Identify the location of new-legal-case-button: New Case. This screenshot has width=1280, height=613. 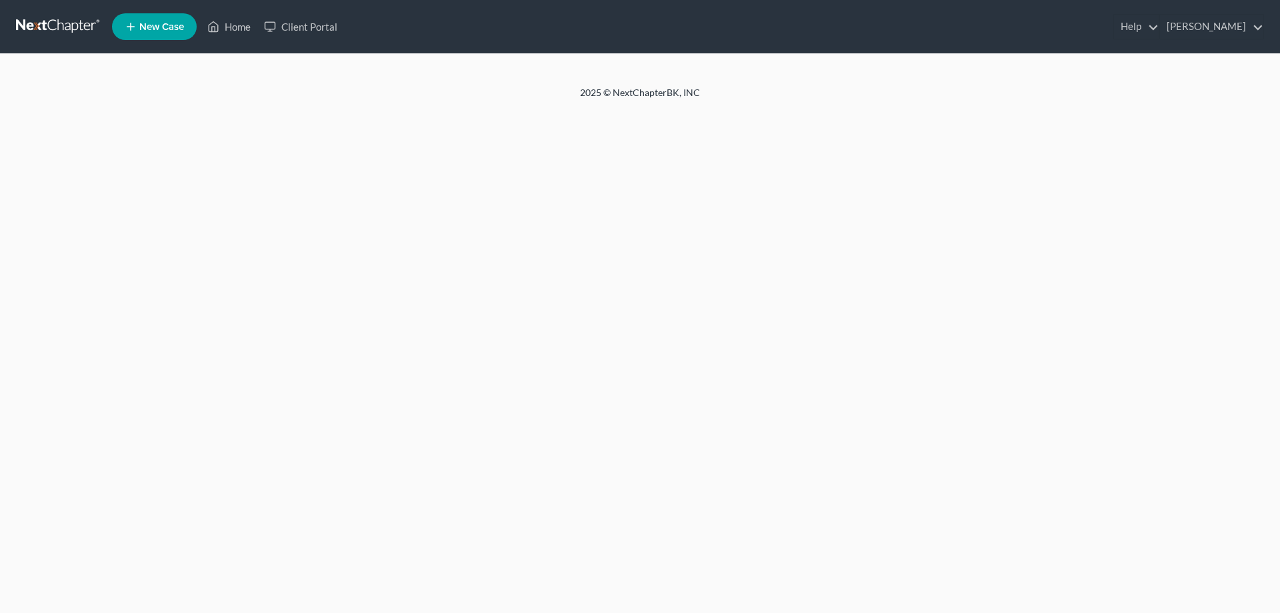
(154, 27).